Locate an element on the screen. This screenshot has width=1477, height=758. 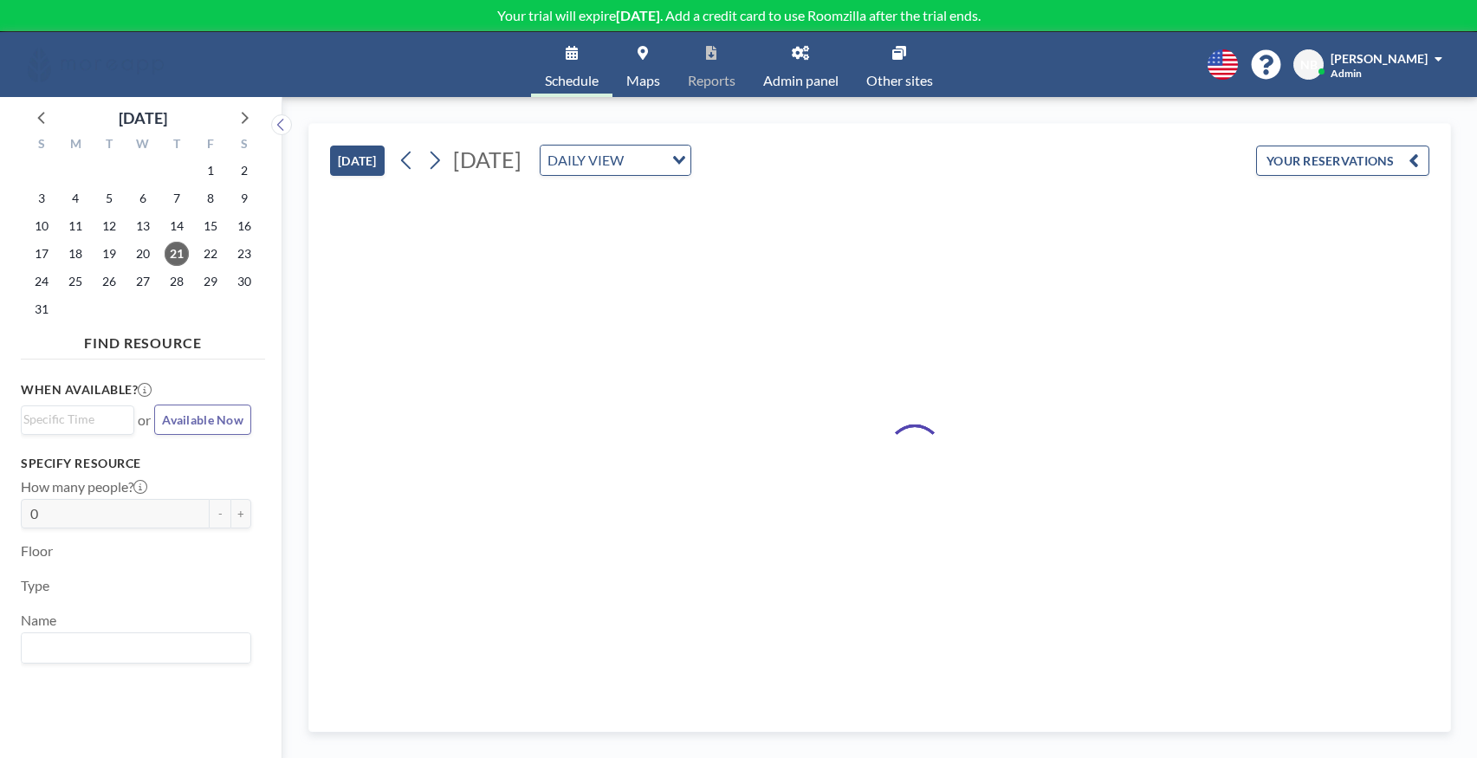
label: Type is located at coordinates (35, 586).